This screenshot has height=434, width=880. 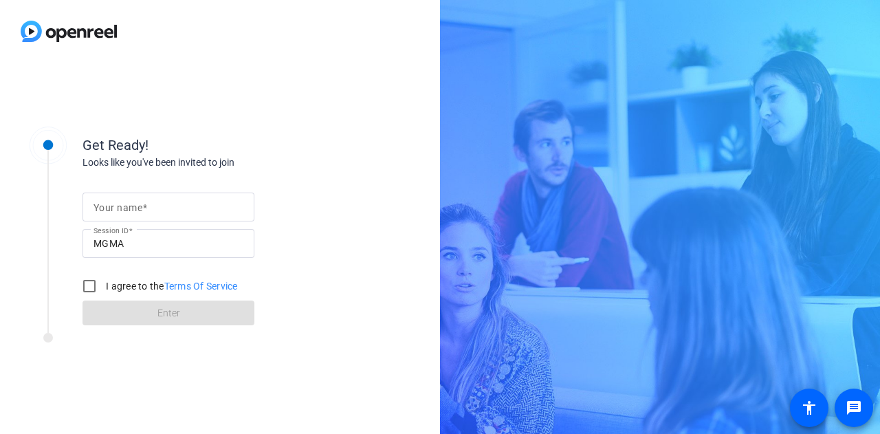 I want to click on mat-label: Your name, so click(x=118, y=208).